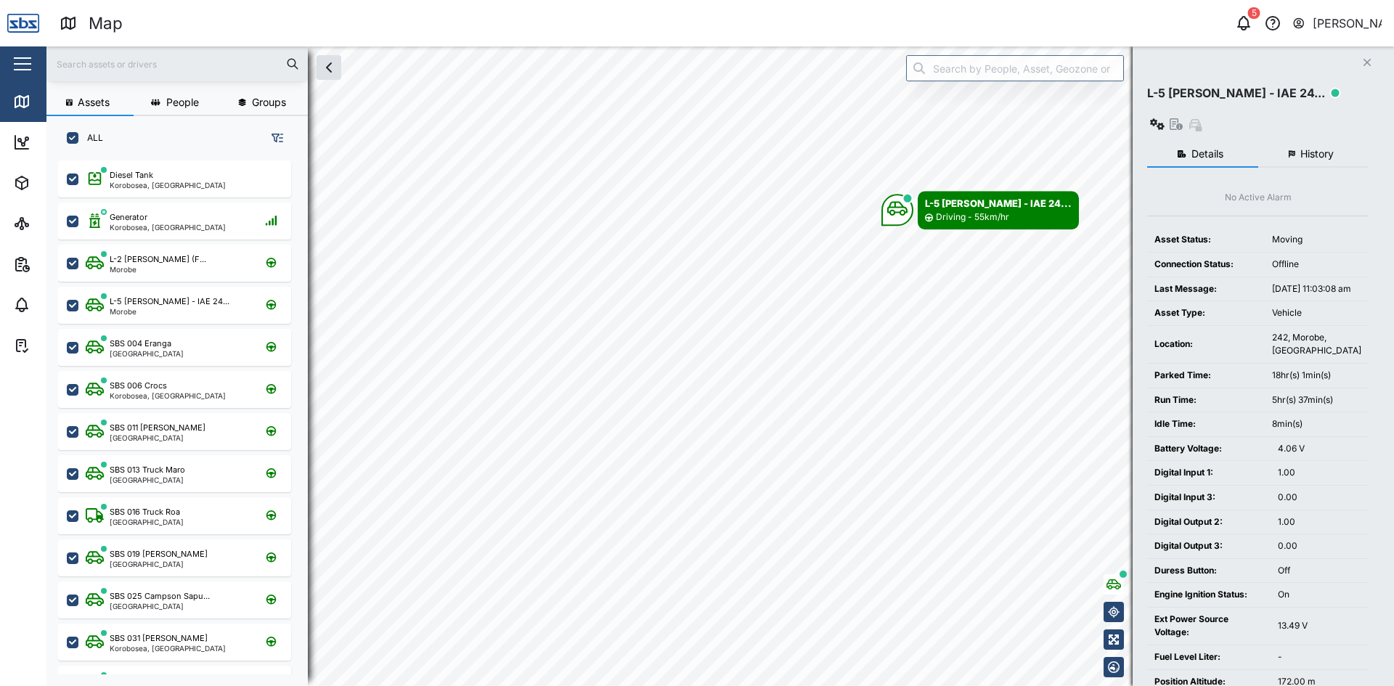  Describe the element at coordinates (1320, 449) in the screenshot. I see `div: 4.06 V` at that location.